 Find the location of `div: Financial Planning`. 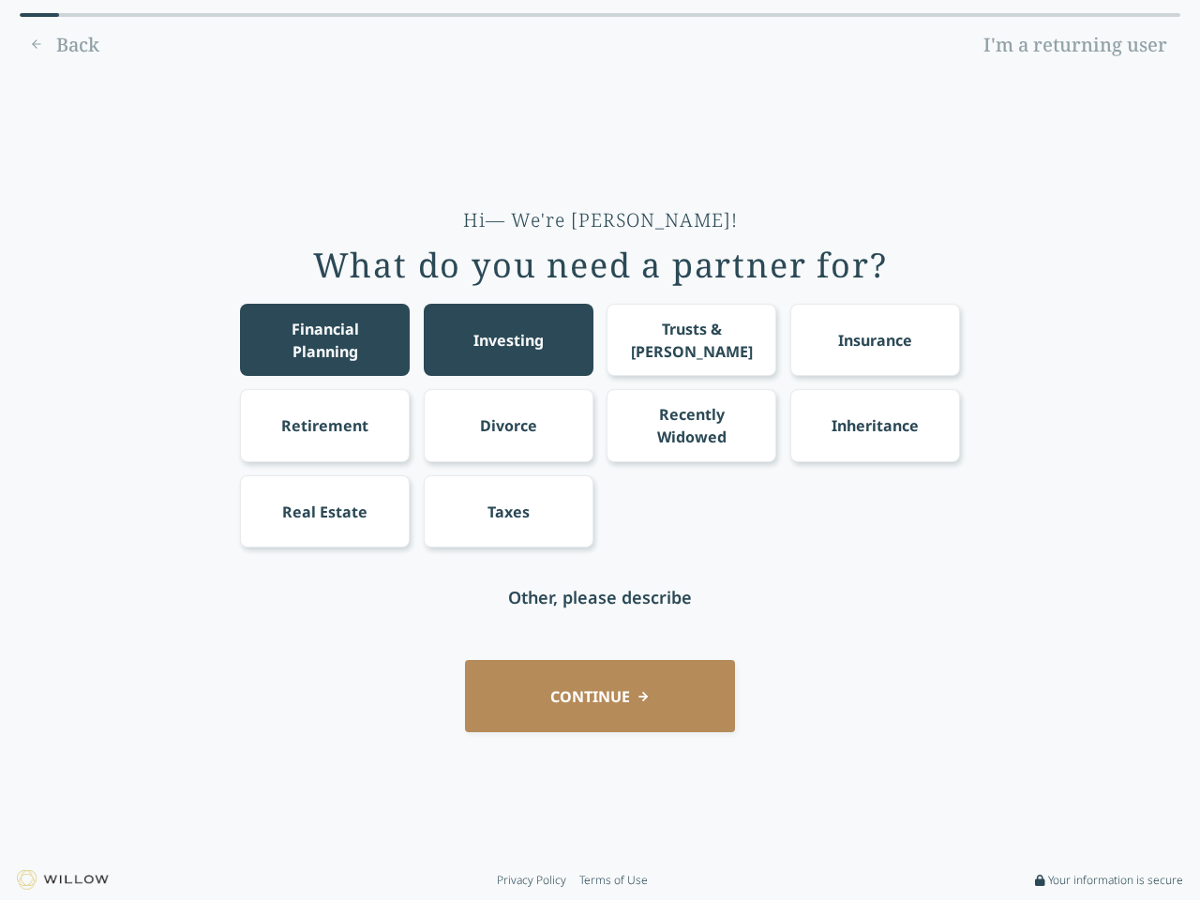

div: Financial Planning is located at coordinates (325, 340).